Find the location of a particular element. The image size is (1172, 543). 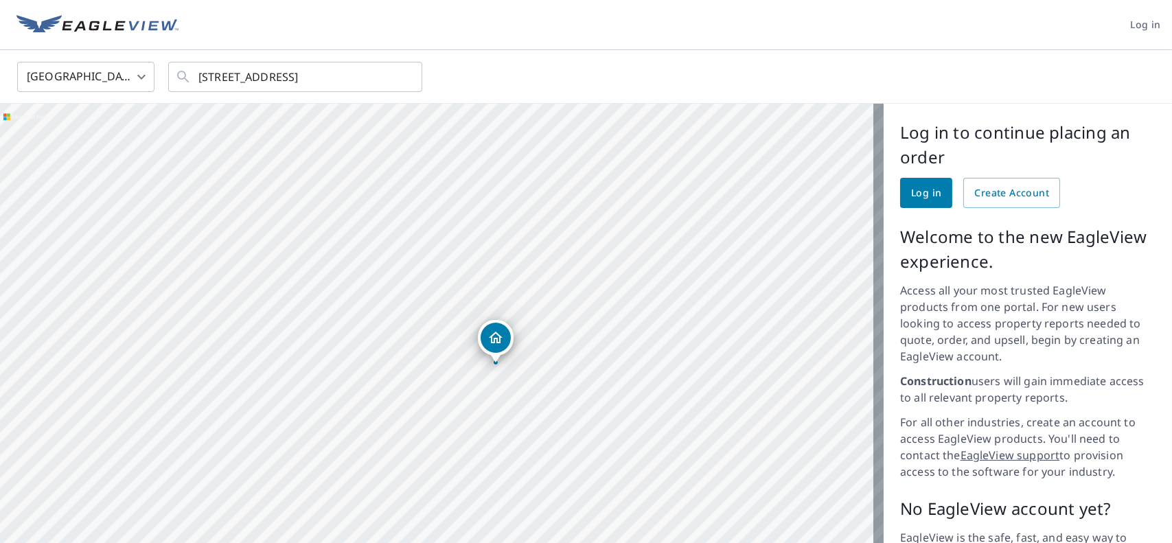

p: Log in to continue placing an order is located at coordinates (1028, 145).